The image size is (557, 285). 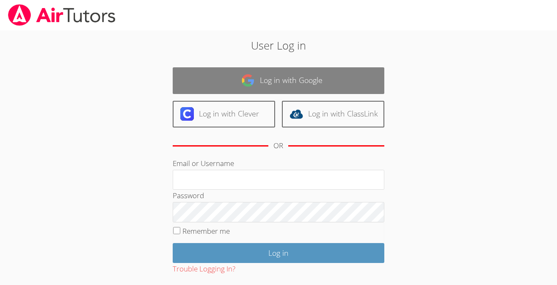 What do you see at coordinates (62, 15) in the screenshot?
I see `img: airtutors_banner-c4298cdbf04f3fff15de1276eac7730deb9818008684d7c2e4769d2f7ddbe033.png` at bounding box center [62, 15].